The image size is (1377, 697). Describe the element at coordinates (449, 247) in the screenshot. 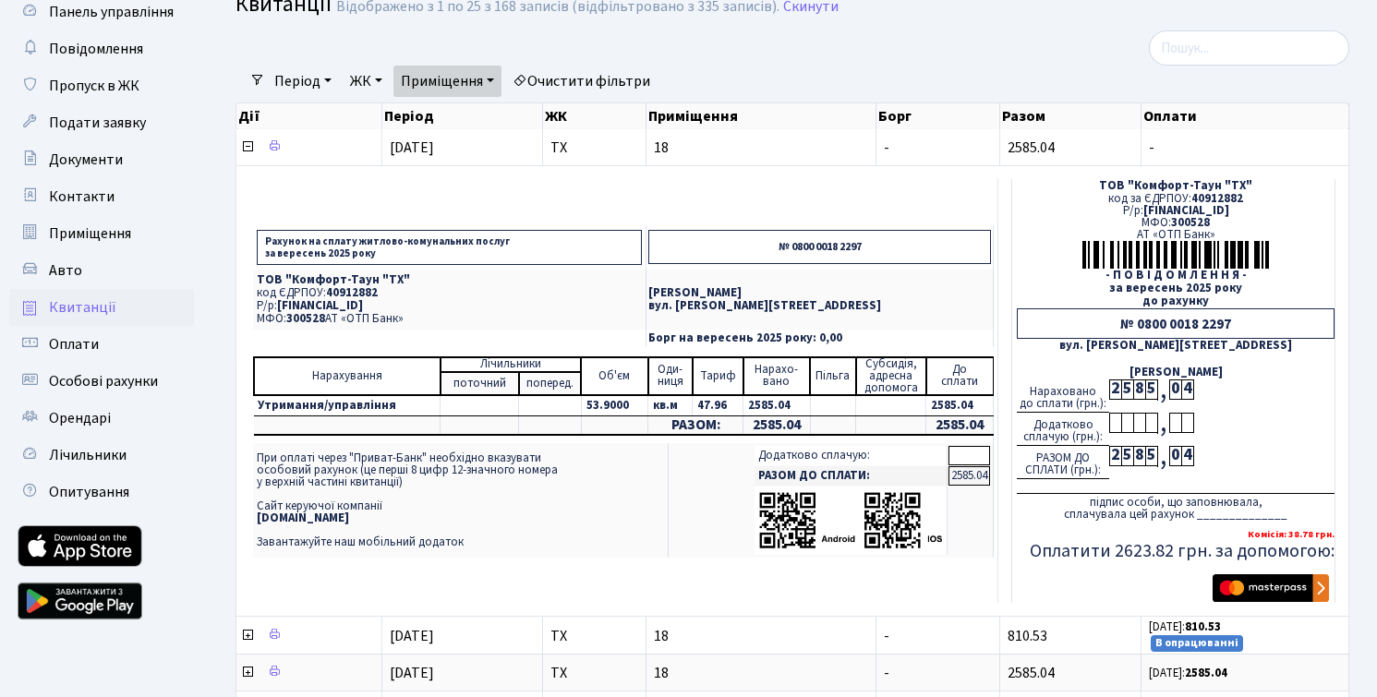

I see `p: Рахунок на сплату житлово-комунальних послуг за вересень 2025 року` at that location.